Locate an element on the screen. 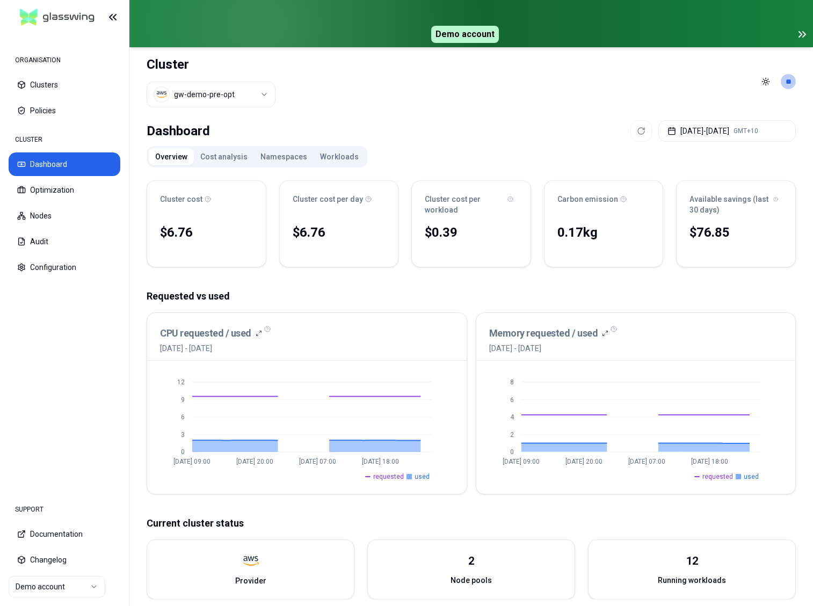 The image size is (813, 606). div: Cluster cost per day is located at coordinates (339, 199).